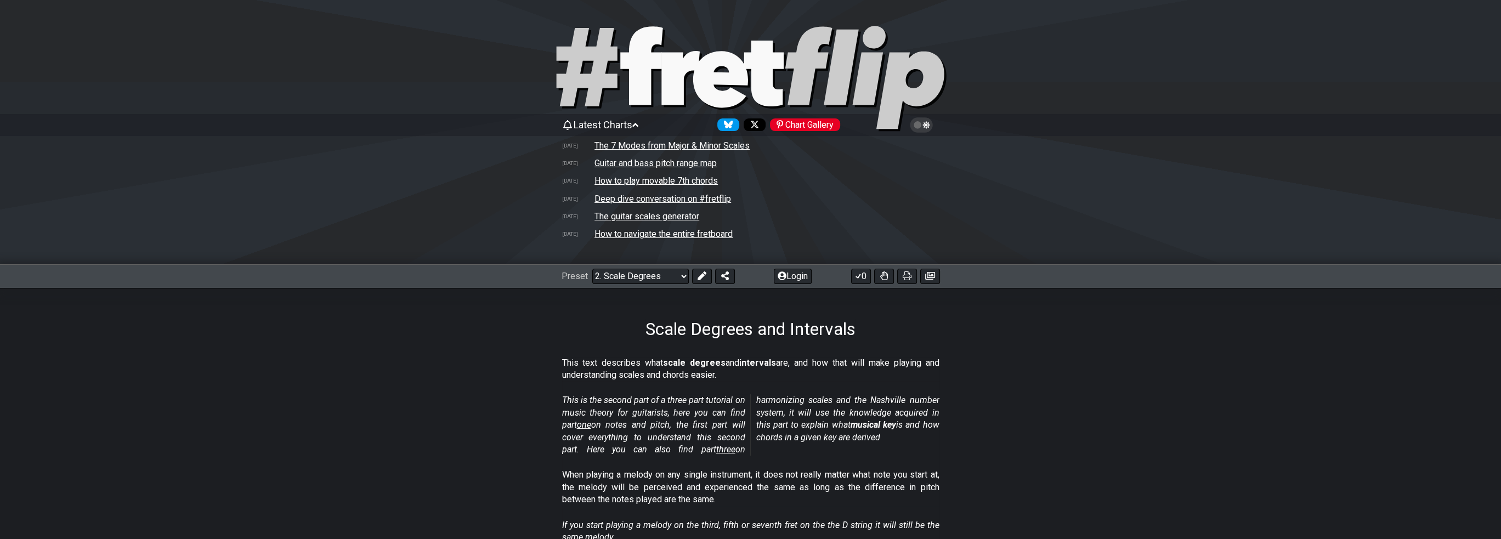 This screenshot has height=539, width=1501. What do you see at coordinates (702, 276) in the screenshot?
I see `button: Edit Preset` at bounding box center [702, 276].